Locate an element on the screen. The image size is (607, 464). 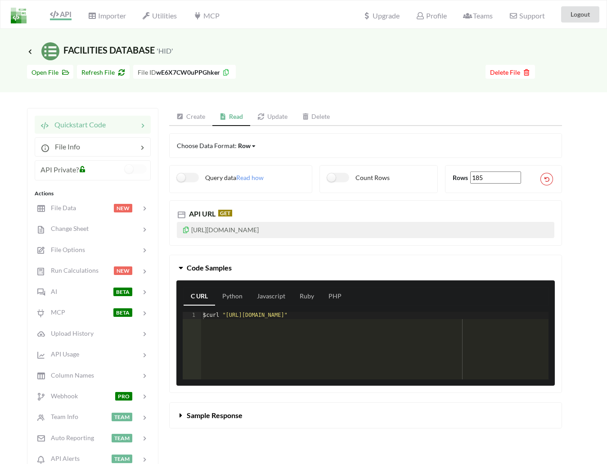
a: Read is located at coordinates (231, 117).